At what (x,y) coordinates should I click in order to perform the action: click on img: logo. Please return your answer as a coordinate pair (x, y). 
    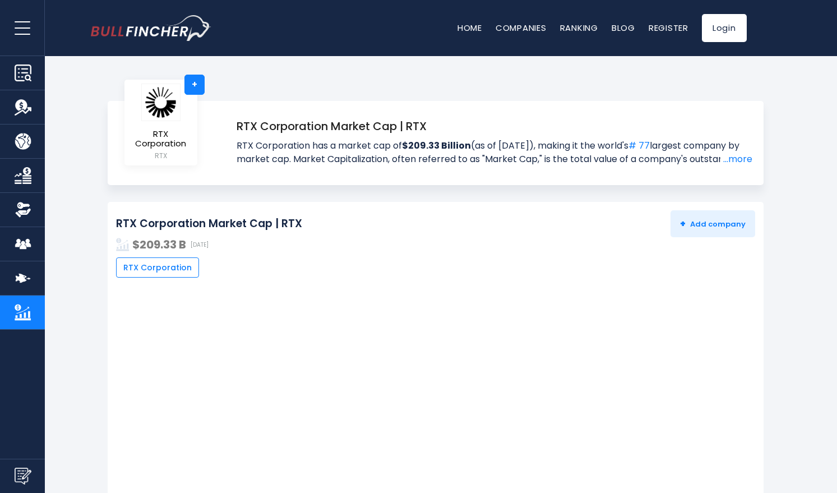
    Looking at the image, I should click on (161, 102).